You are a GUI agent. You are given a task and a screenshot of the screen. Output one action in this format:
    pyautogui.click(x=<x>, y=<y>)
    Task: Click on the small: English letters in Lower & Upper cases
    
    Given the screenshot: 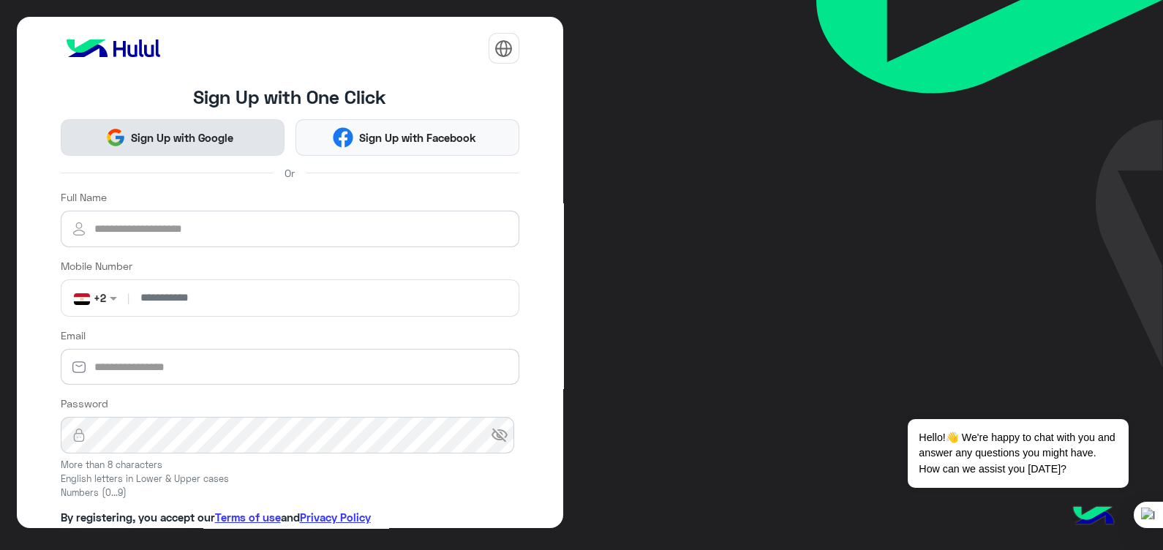 What is the action you would take?
    pyautogui.click(x=290, y=479)
    